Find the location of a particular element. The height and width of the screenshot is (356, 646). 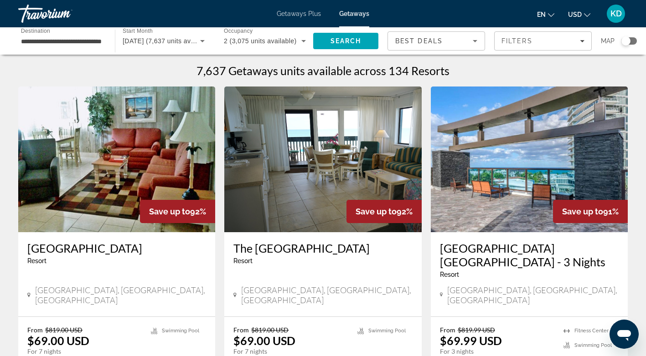

a: Getaways is located at coordinates (354, 14).